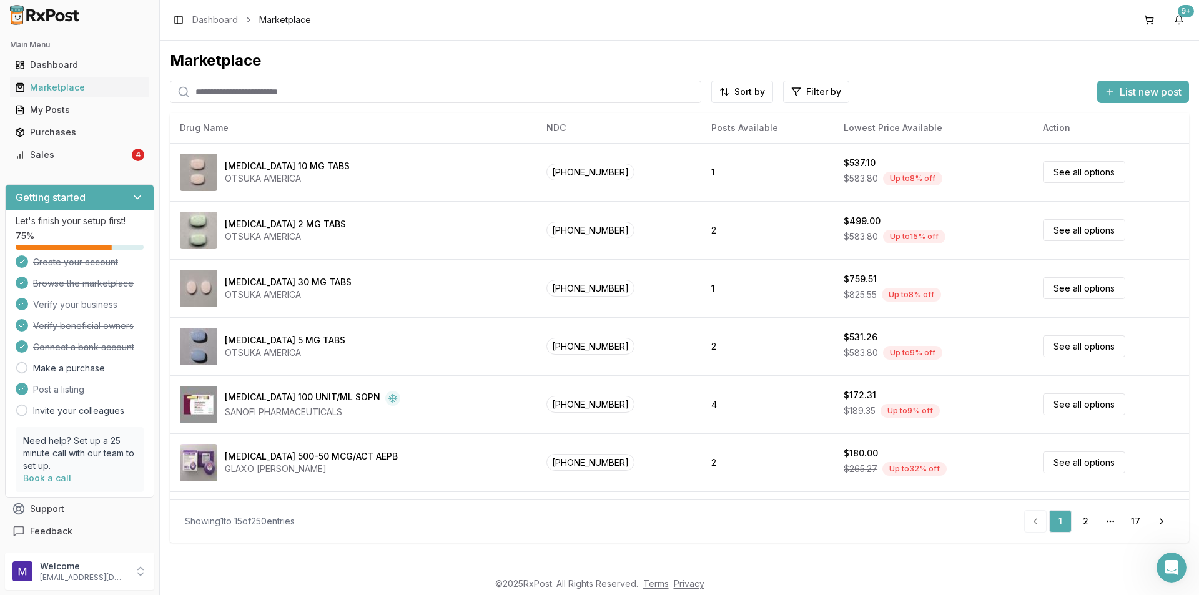 The width and height of the screenshot is (1199, 595). I want to click on a: 2, so click(1085, 521).